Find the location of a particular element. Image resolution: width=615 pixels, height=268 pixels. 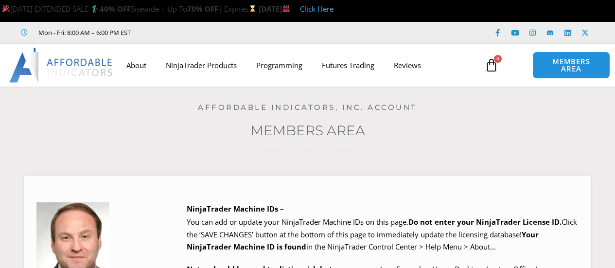

span: Mon - Fri: 8:00 AM – 6:00 PM EST is located at coordinates (83, 33).